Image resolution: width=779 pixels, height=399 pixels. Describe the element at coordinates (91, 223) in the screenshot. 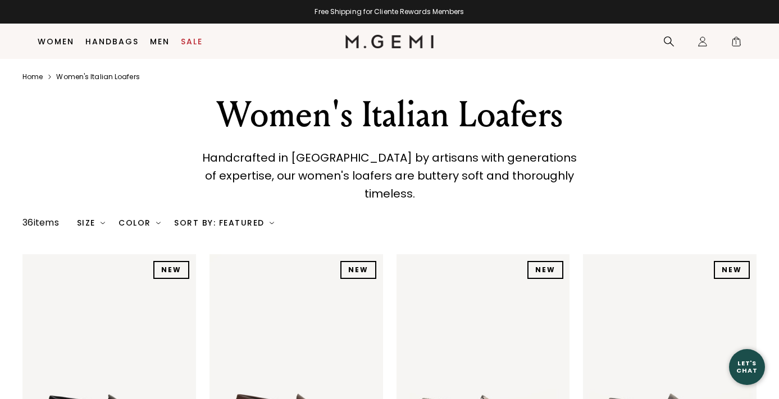

I see `div: Size` at that location.